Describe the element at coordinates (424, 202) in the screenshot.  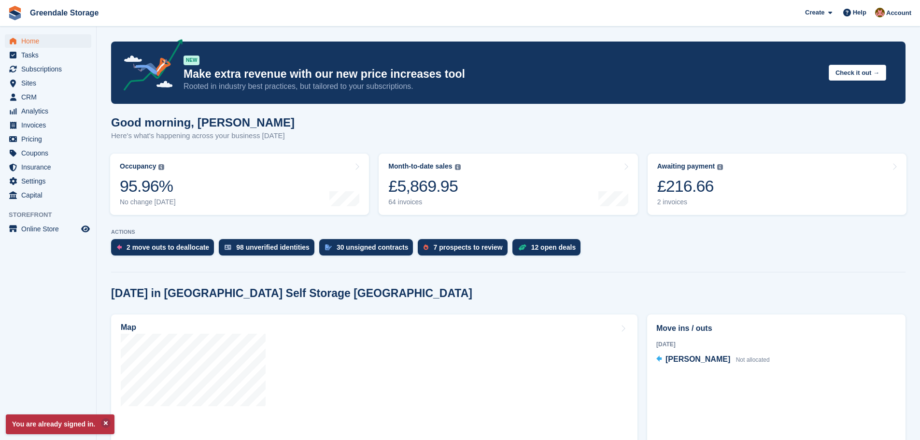
I see `div: 64 invoices` at that location.